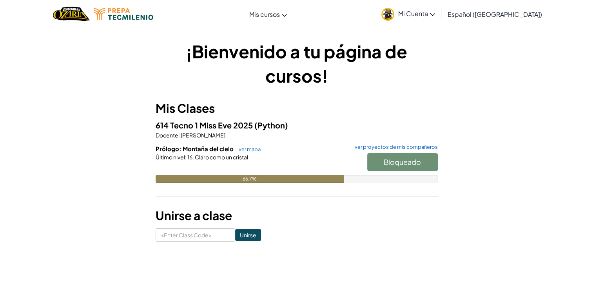 Image resolution: width=593 pixels, height=289 pixels. I want to click on img: avatar, so click(388, 14).